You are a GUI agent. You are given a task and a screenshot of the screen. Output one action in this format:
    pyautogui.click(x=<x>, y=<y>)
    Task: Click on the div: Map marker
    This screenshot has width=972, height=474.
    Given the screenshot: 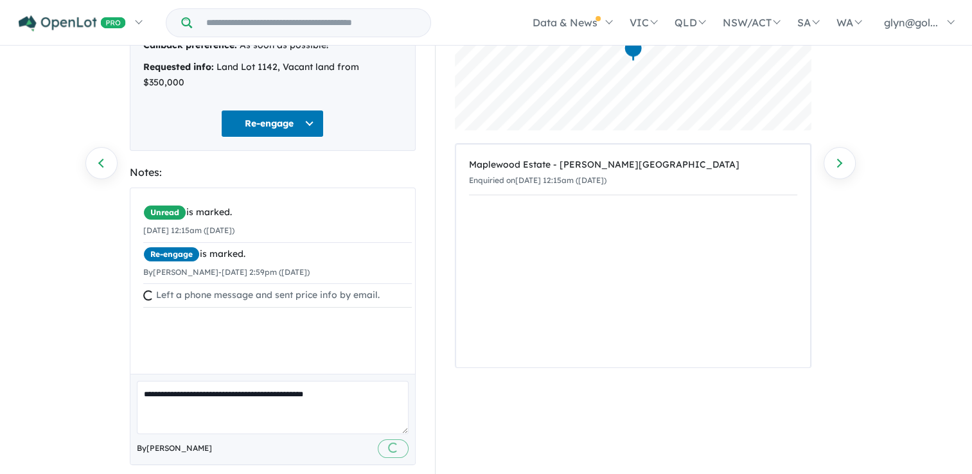 What is the action you would take?
    pyautogui.click(x=633, y=50)
    